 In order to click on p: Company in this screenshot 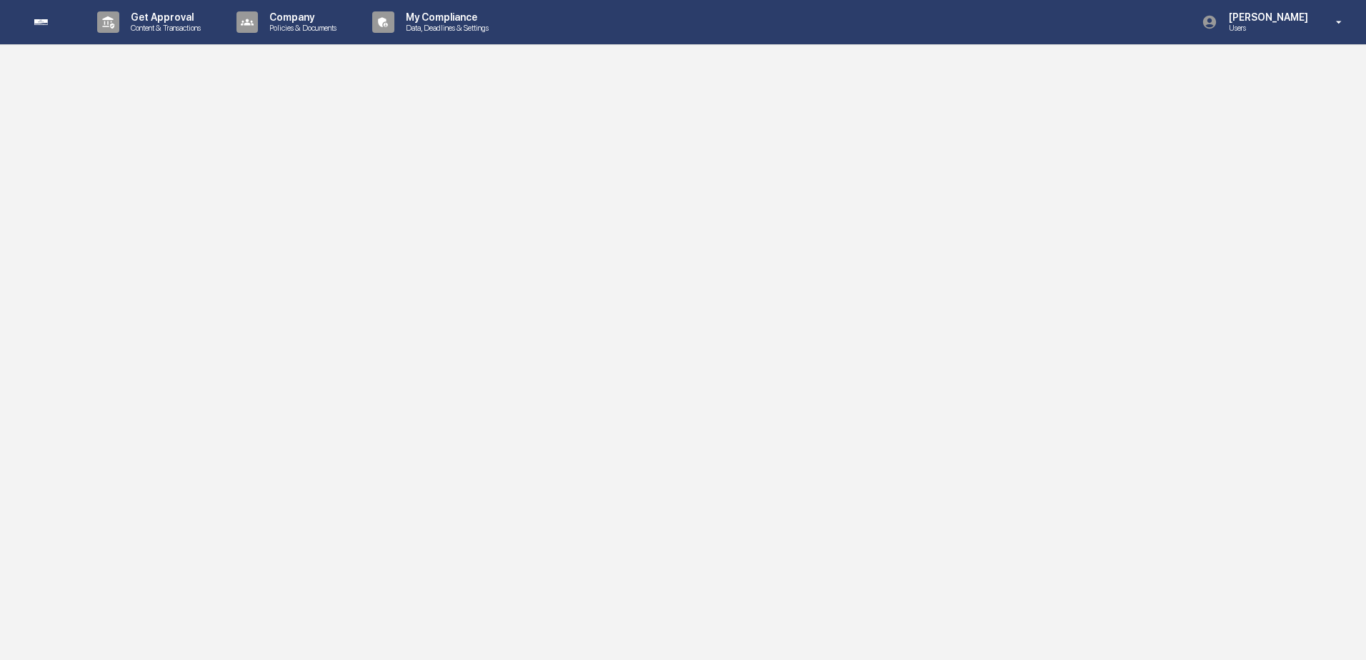, I will do `click(301, 17)`.